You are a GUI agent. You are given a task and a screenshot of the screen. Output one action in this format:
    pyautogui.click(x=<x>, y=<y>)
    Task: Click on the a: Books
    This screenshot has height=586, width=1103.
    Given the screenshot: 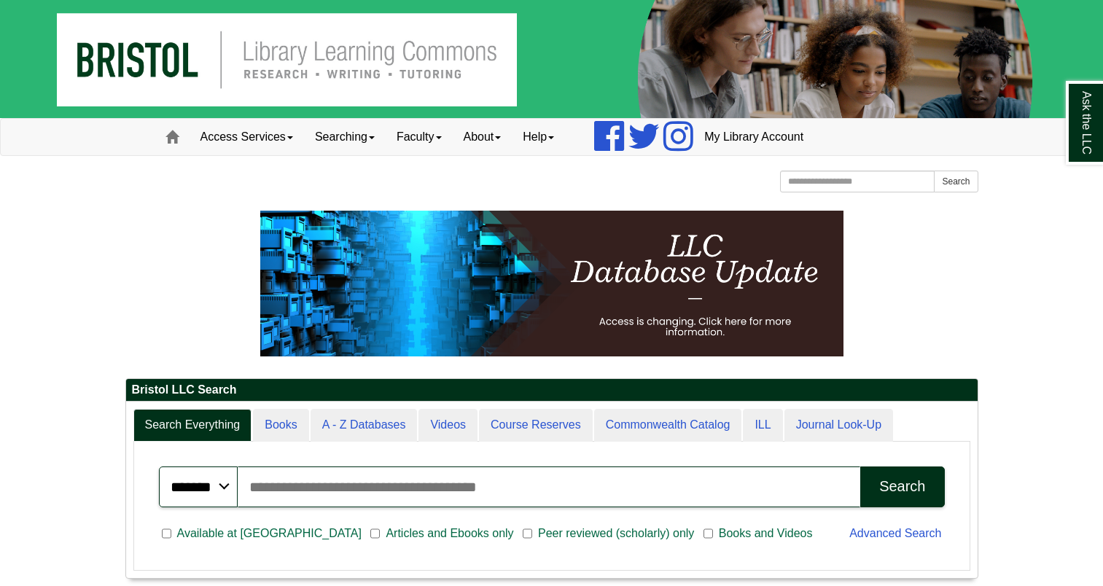 What is the action you would take?
    pyautogui.click(x=281, y=425)
    